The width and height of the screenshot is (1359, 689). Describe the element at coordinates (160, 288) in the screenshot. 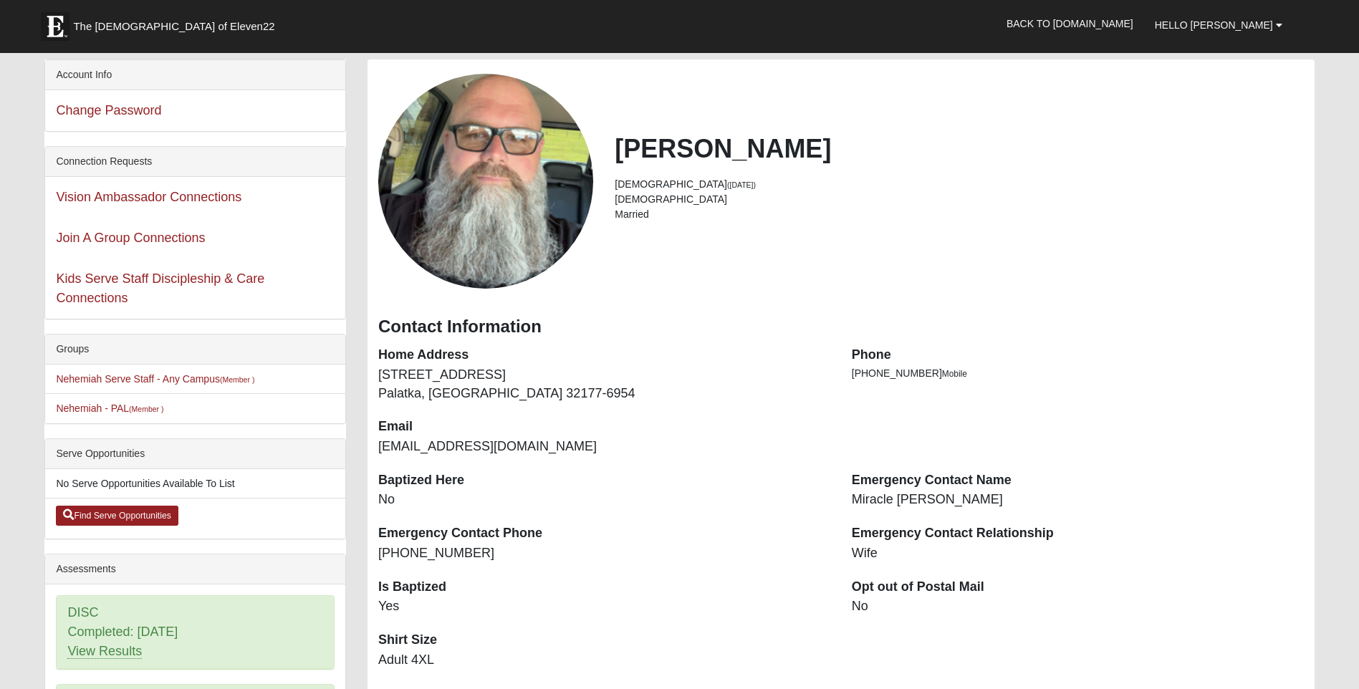

I see `a: Kids Serve Staff Discipleship & Care Connections` at that location.